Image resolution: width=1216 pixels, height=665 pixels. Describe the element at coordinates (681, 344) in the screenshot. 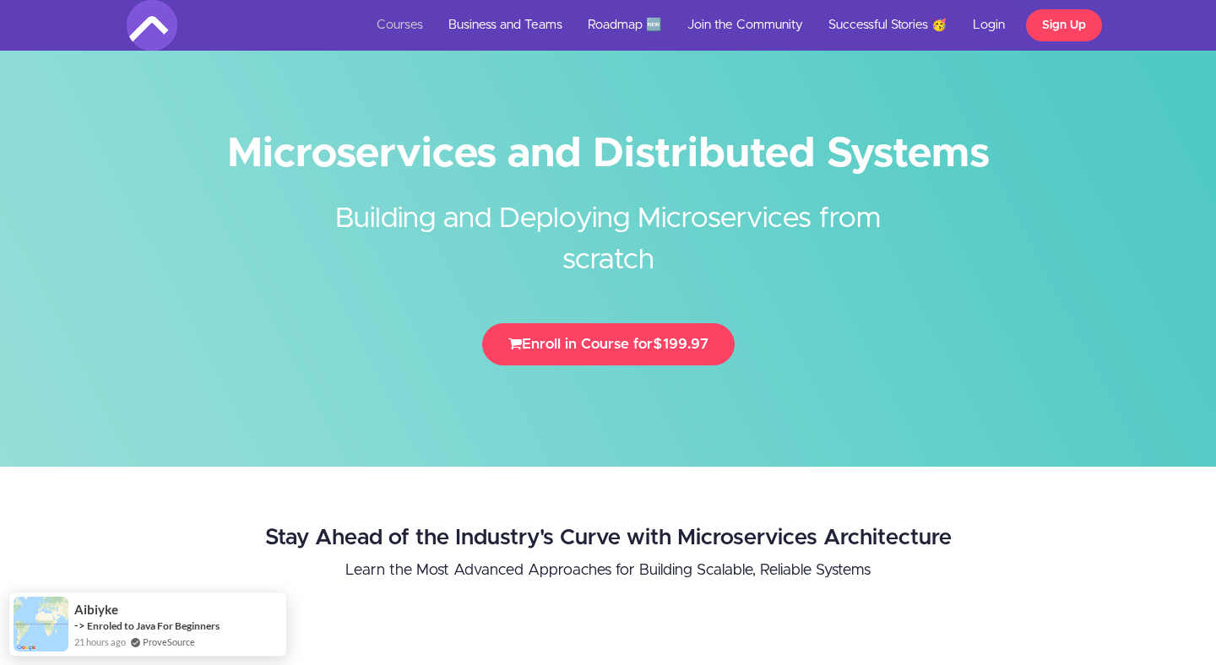

I see `span: $199.97` at that location.